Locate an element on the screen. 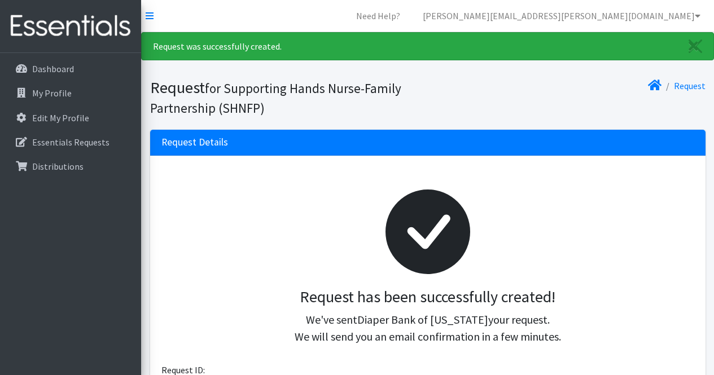  p: Essentials Requests is located at coordinates (71, 142).